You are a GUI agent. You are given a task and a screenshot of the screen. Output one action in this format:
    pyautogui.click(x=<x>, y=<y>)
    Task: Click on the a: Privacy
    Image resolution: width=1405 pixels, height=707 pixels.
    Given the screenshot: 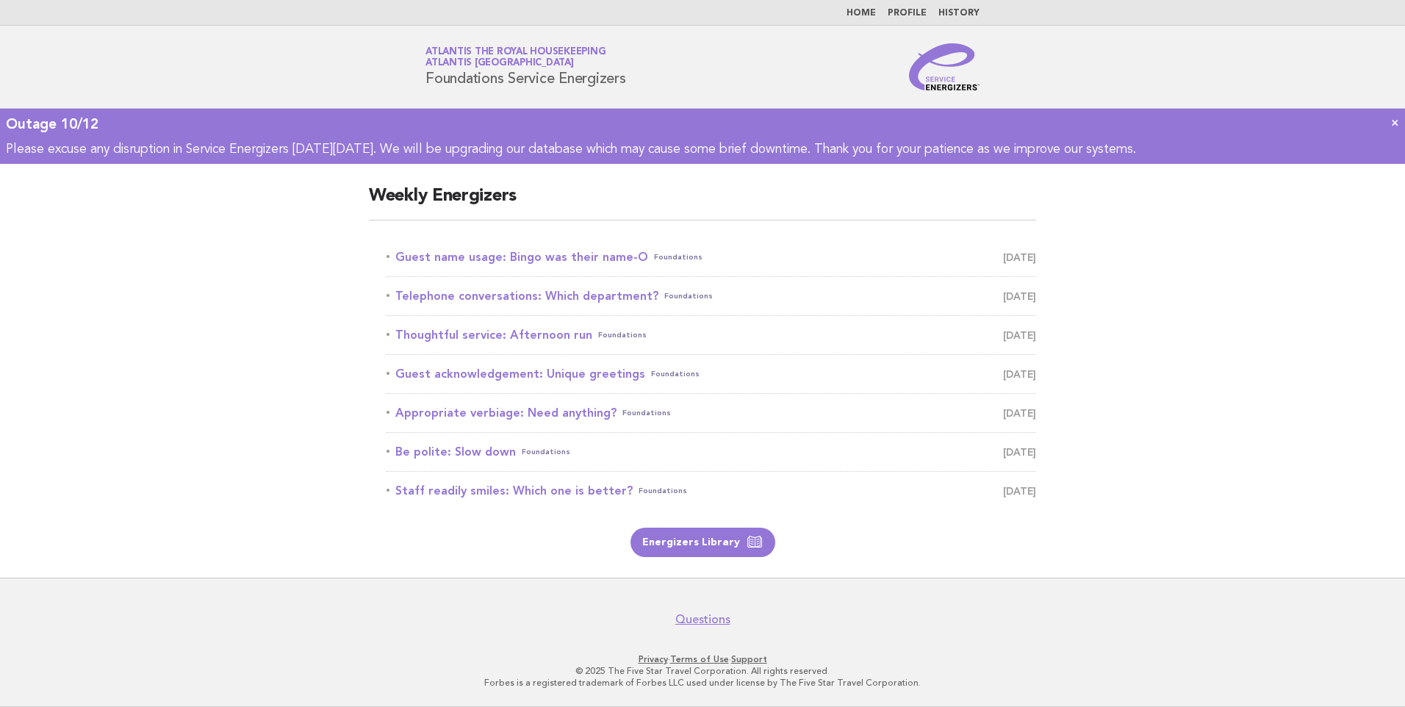 What is the action you would take?
    pyautogui.click(x=653, y=659)
    